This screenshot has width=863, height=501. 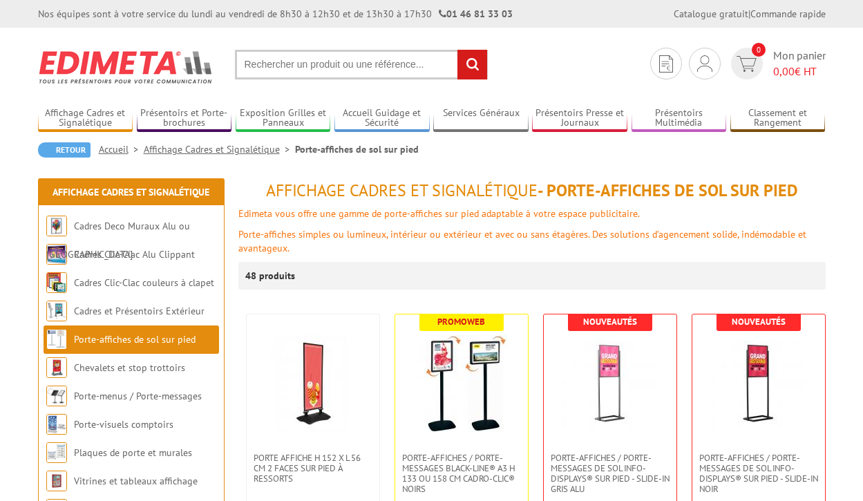 What do you see at coordinates (126, 67) in the screenshot?
I see `img: Edimeta` at bounding box center [126, 67].